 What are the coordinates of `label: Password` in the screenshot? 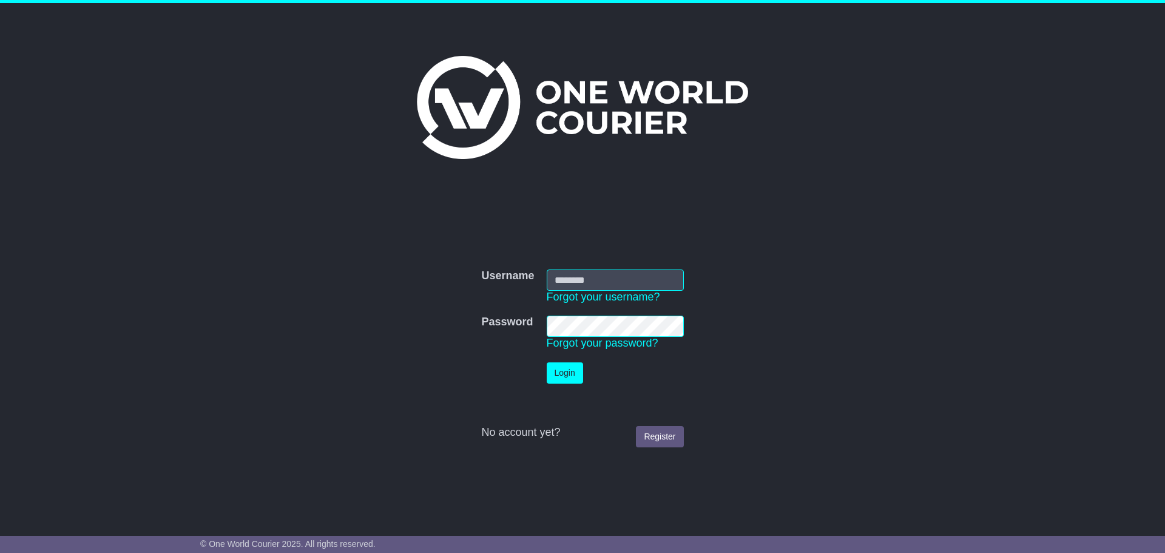 It's located at (506, 322).